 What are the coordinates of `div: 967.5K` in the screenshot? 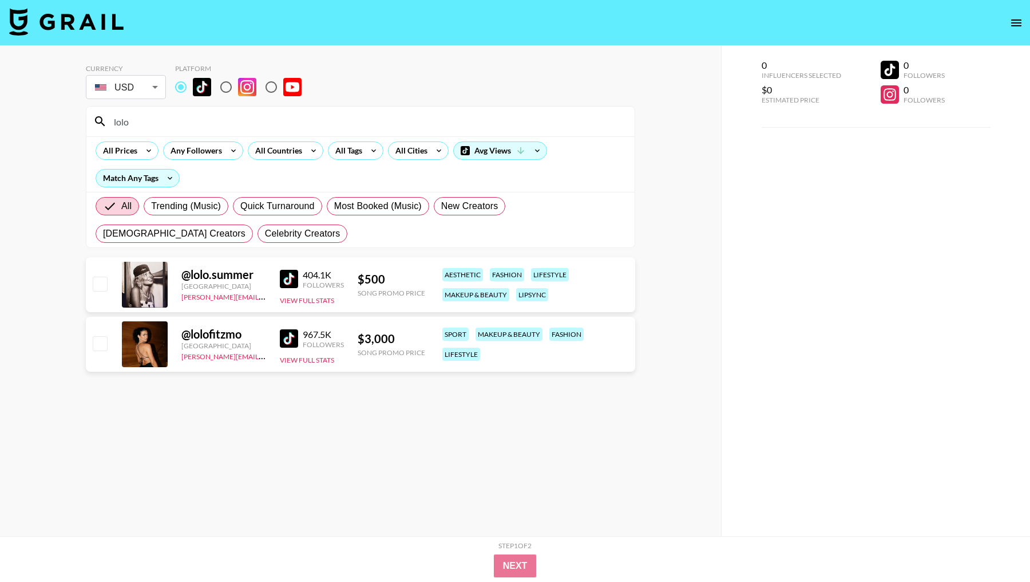 It's located at (323, 334).